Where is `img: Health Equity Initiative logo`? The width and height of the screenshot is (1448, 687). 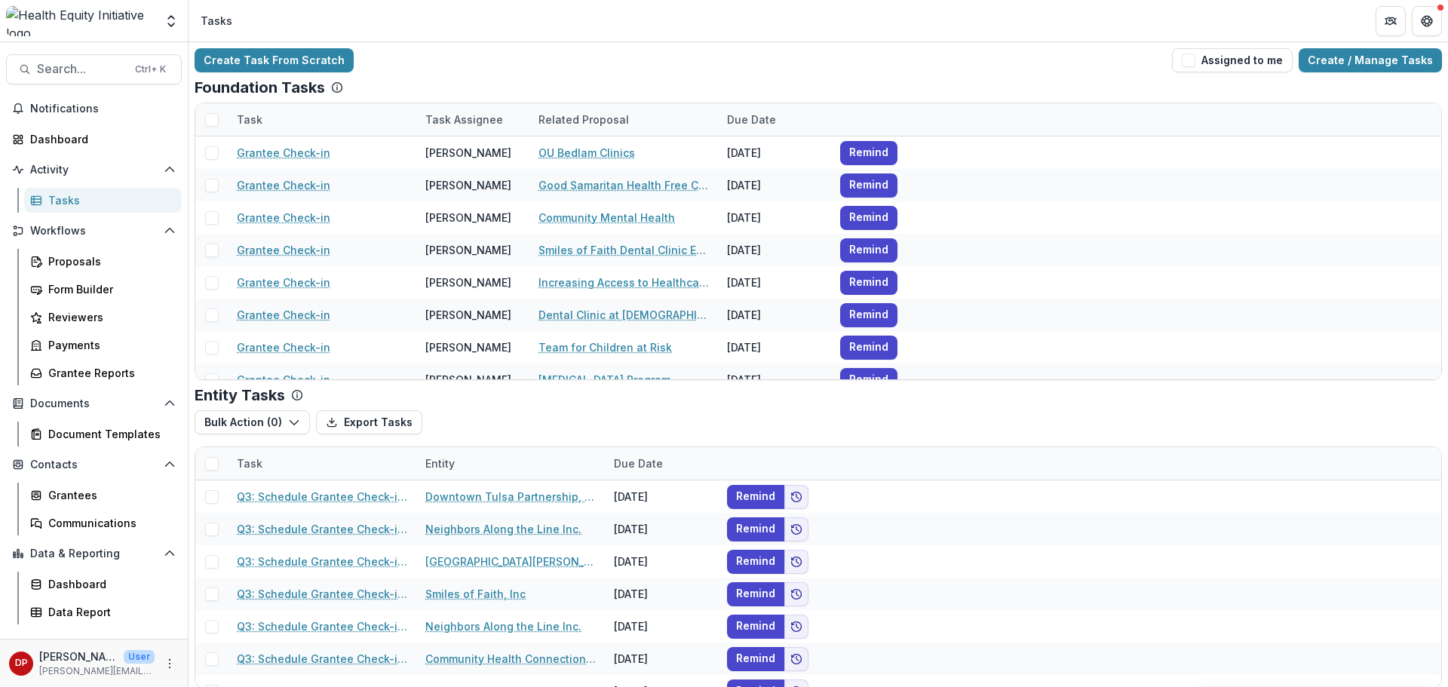 img: Health Equity Initiative logo is located at coordinates (80, 21).